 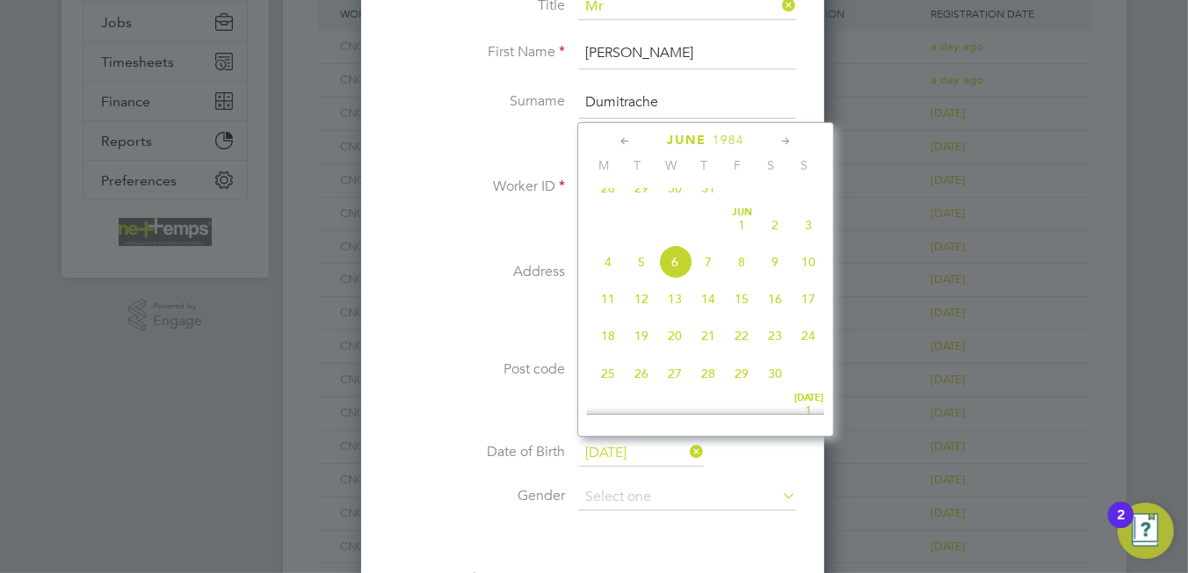 I want to click on span: 14, so click(x=708, y=299).